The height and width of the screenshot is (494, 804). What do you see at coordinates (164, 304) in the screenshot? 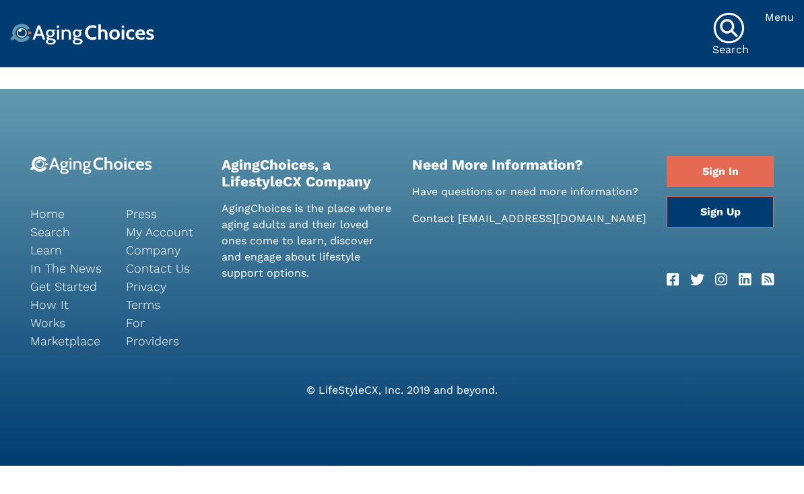
I see `a: Terms` at bounding box center [164, 304].